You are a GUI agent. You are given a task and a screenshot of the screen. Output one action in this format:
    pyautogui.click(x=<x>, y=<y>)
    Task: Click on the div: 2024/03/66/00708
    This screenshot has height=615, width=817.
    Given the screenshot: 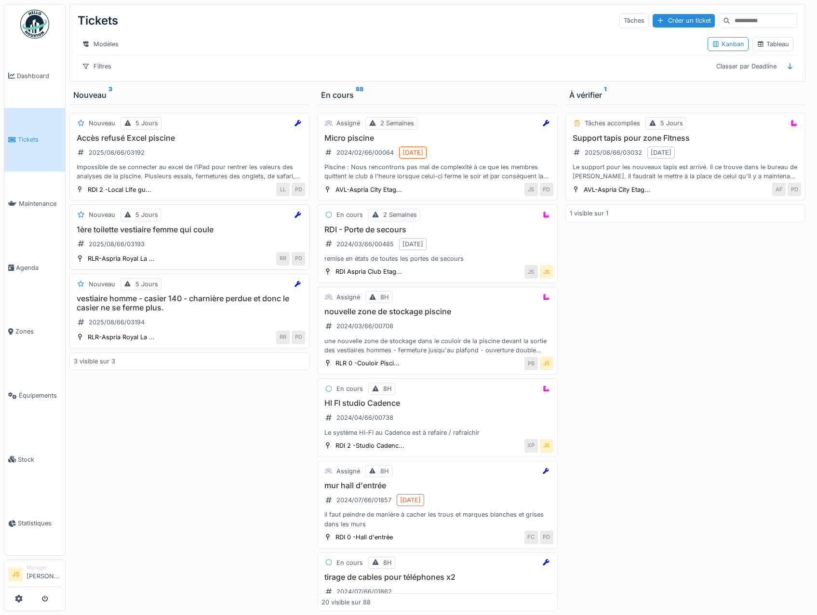 What is the action you would take?
    pyautogui.click(x=365, y=326)
    